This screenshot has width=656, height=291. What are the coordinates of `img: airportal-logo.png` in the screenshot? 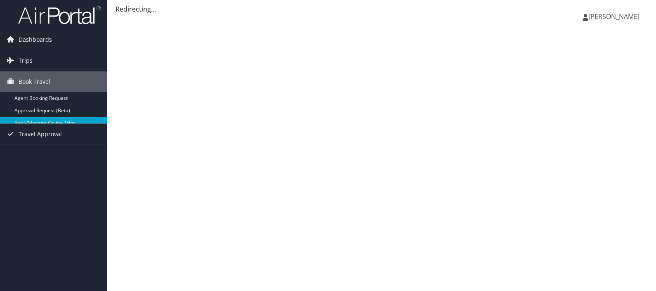 It's located at (59, 15).